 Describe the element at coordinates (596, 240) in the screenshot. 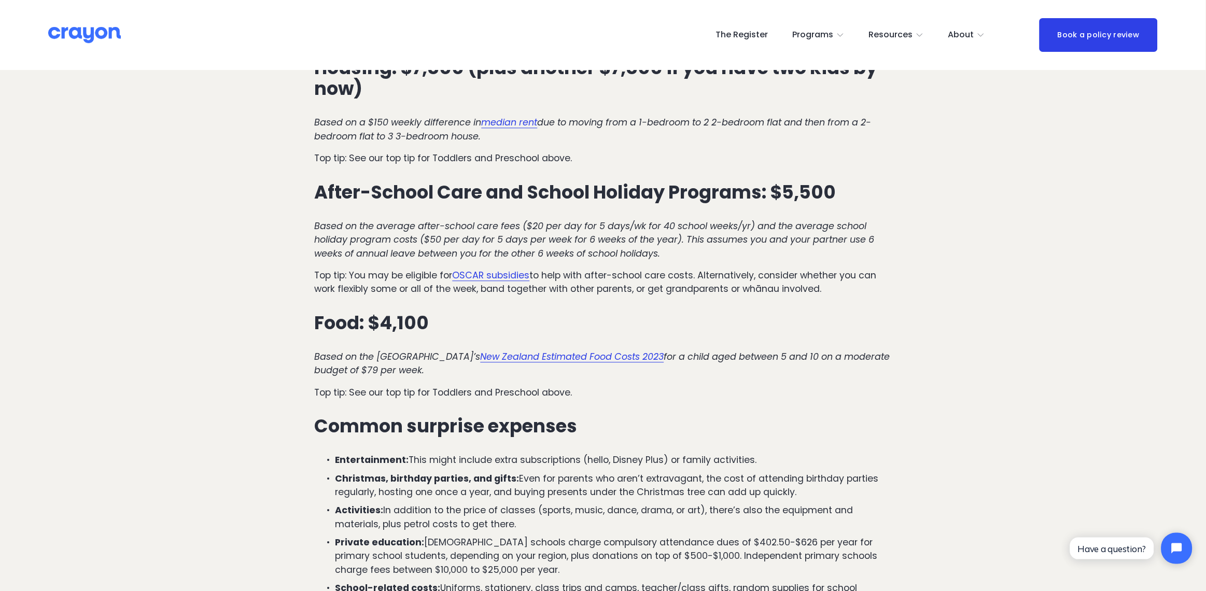

I see `em: Based on the average after-school care fees ($20 per day for 5 days/wk for 40 school weeks/yr) an...` at that location.